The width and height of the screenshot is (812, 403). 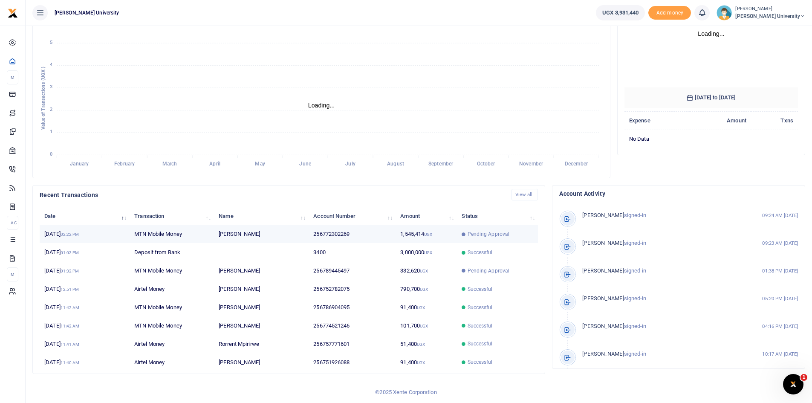 What do you see at coordinates (621, 13) in the screenshot?
I see `a: UGX 3,931,440` at bounding box center [621, 13].